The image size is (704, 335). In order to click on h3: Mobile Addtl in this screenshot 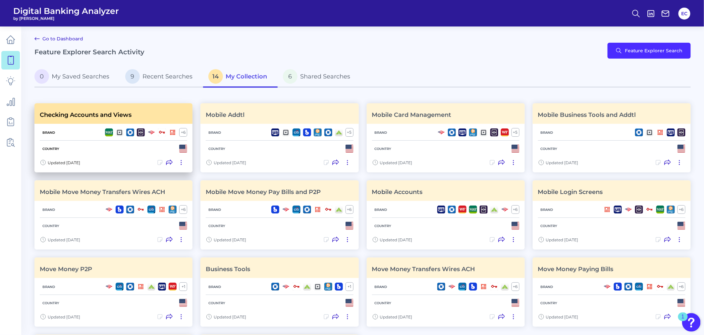, I will do `click(225, 115)`.